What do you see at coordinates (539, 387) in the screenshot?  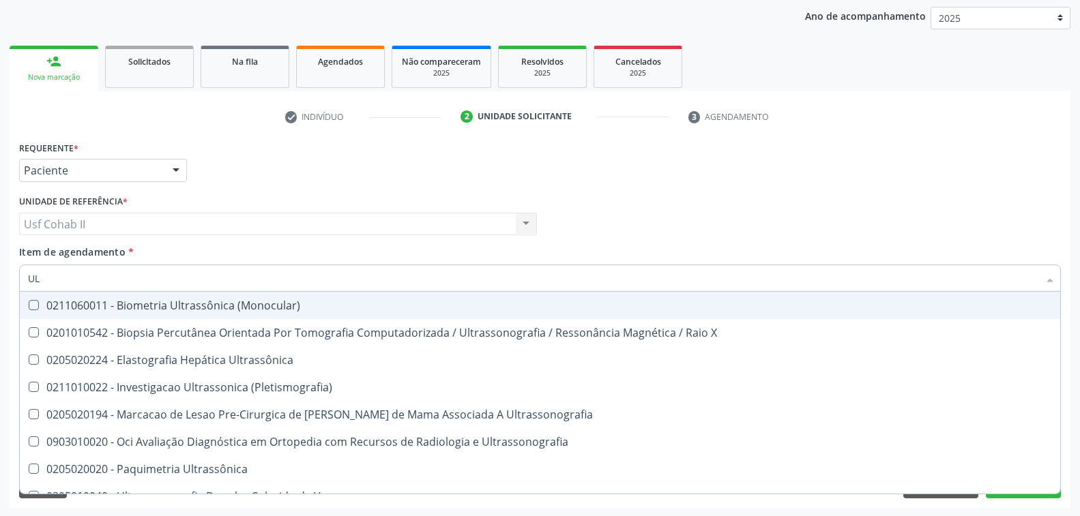 I see `div: 0211010022 - Investigacao Ultrassonica (Pletismografia)` at bounding box center [539, 387].